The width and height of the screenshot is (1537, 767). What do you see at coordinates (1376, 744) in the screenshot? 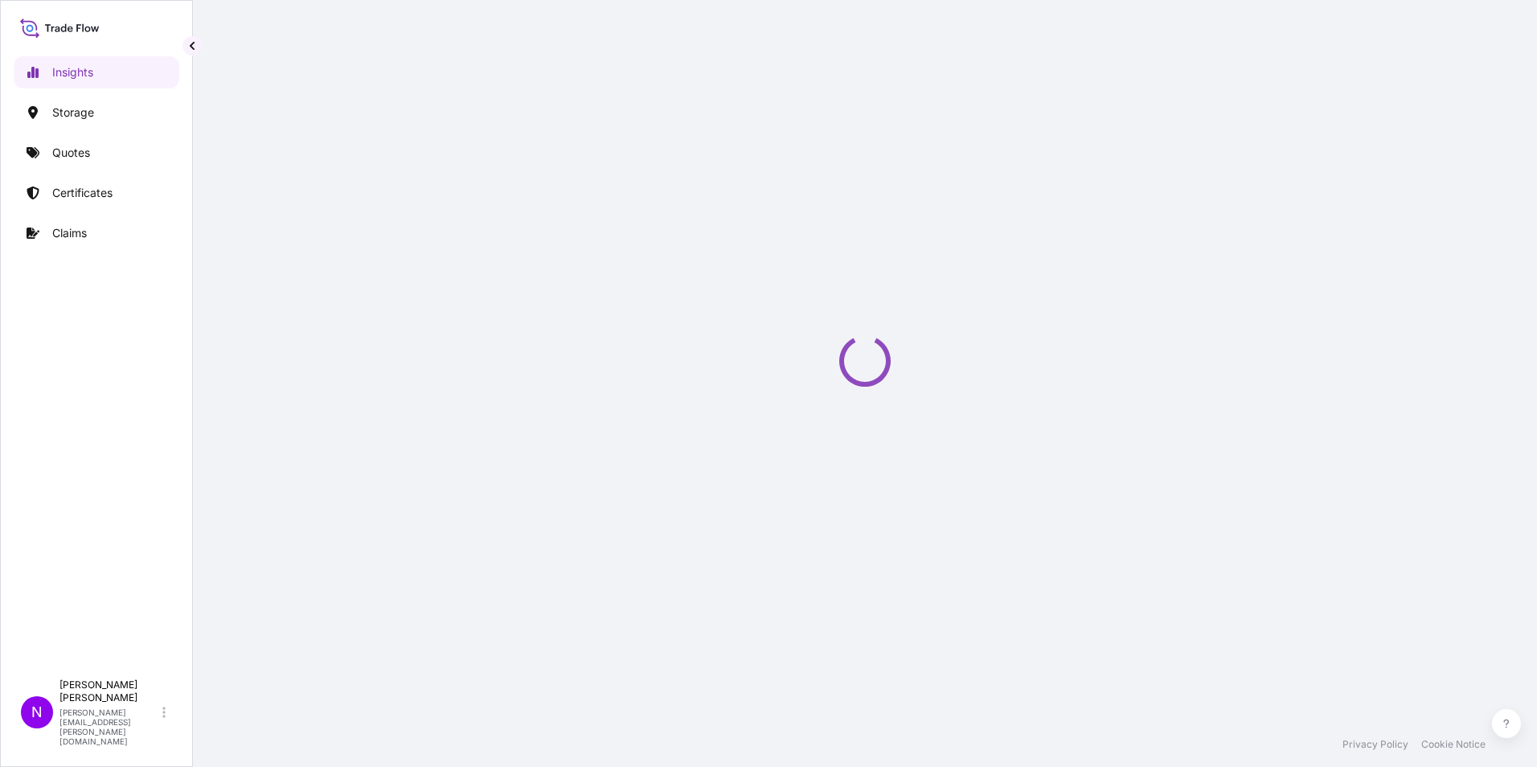
I see `p: Privacy Policy` at bounding box center [1376, 744].